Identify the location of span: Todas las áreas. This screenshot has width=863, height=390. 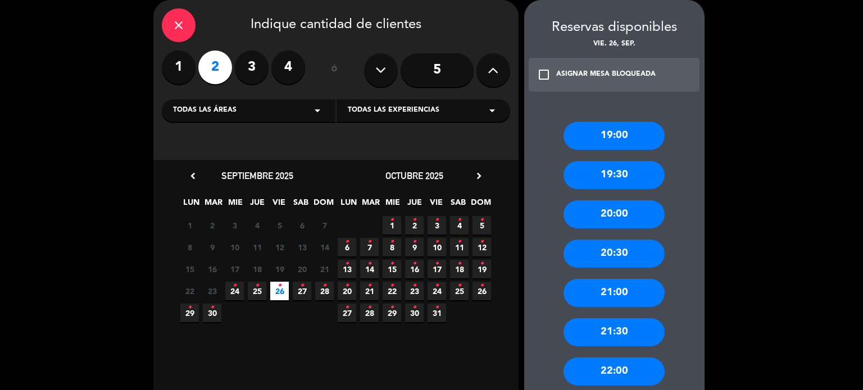
(204, 111).